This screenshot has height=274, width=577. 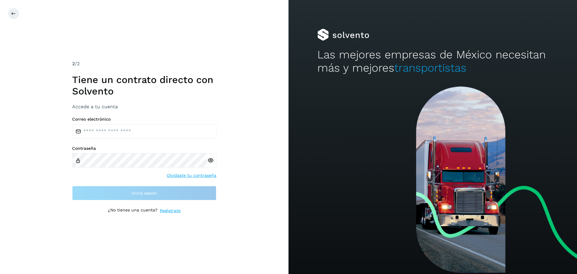 What do you see at coordinates (144, 64) in the screenshot?
I see `div: /2` at bounding box center [144, 64].